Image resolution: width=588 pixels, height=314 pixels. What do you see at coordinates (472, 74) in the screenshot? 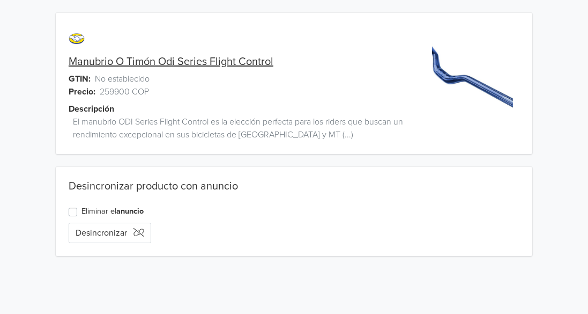
I see `img: product_image` at bounding box center [472, 74].